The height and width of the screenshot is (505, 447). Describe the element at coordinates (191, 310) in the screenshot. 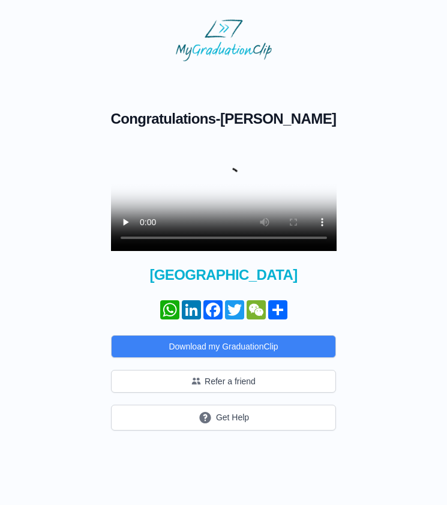

I see `a: LinkedIn` at that location.